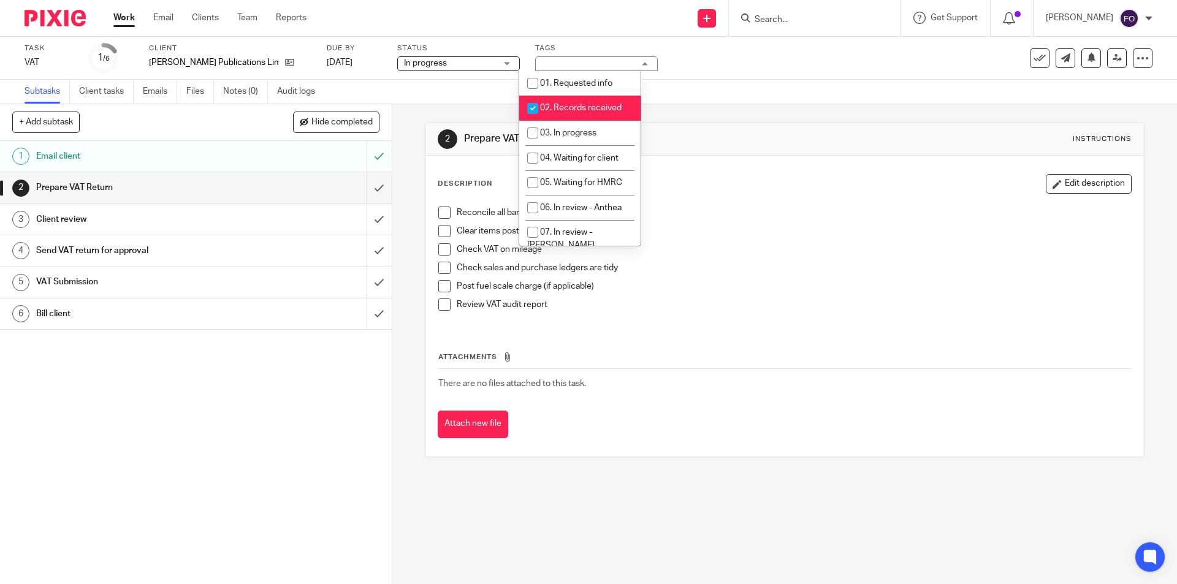  Describe the element at coordinates (247, 18) in the screenshot. I see `a: Team` at that location.